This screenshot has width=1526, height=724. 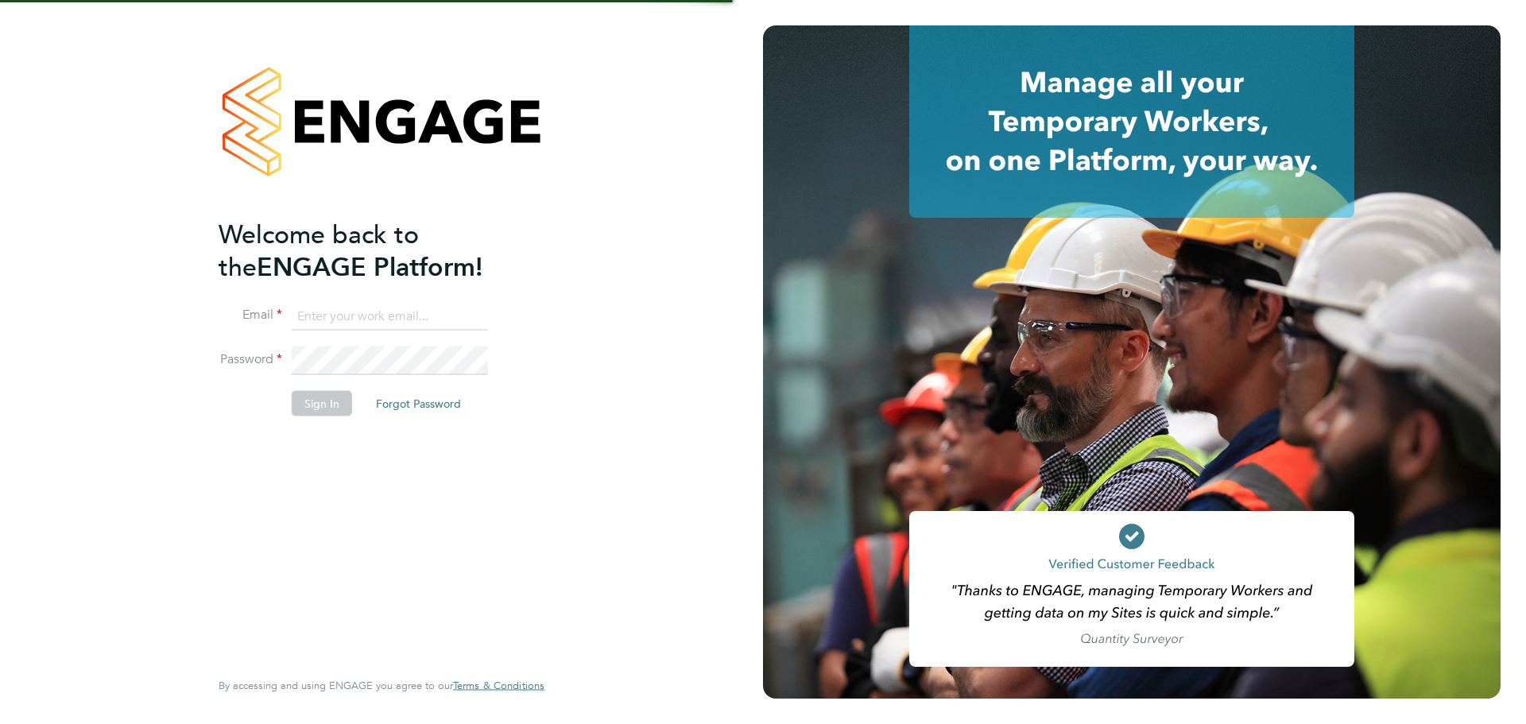 What do you see at coordinates (498, 686) in the screenshot?
I see `a: Terms & Conditions` at bounding box center [498, 686].